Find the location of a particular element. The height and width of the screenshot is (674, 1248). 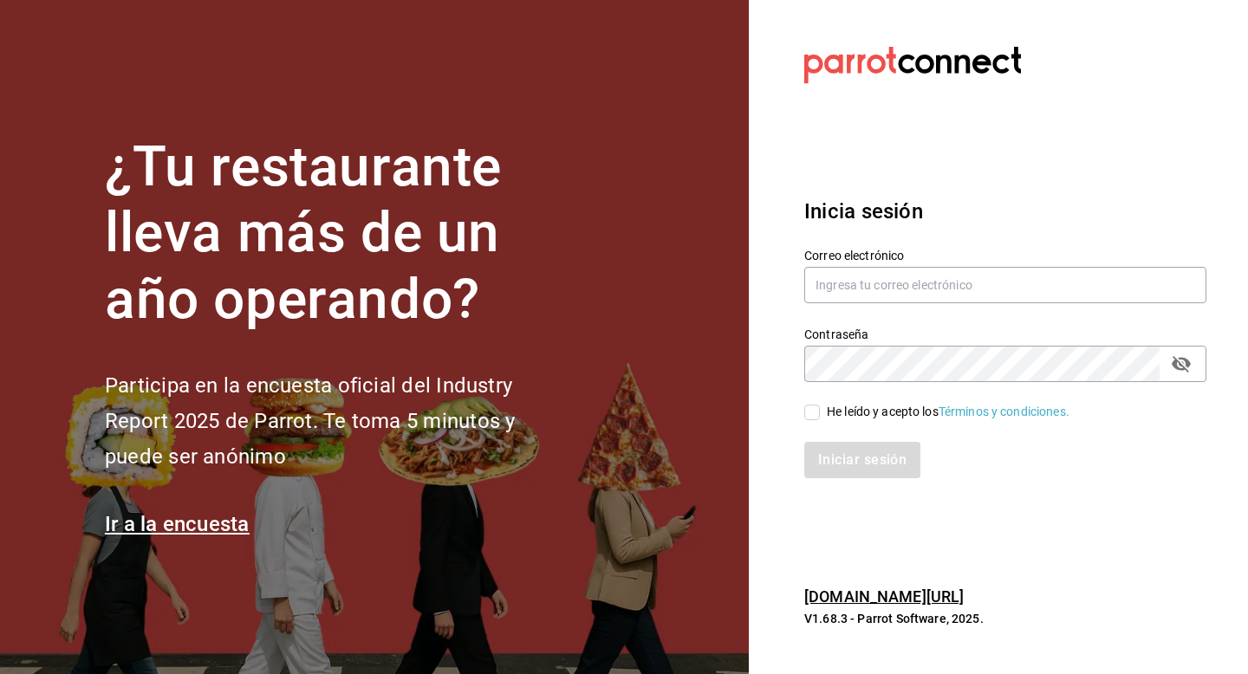

input: Ingresa tu correo electrónico is located at coordinates (1005, 285).